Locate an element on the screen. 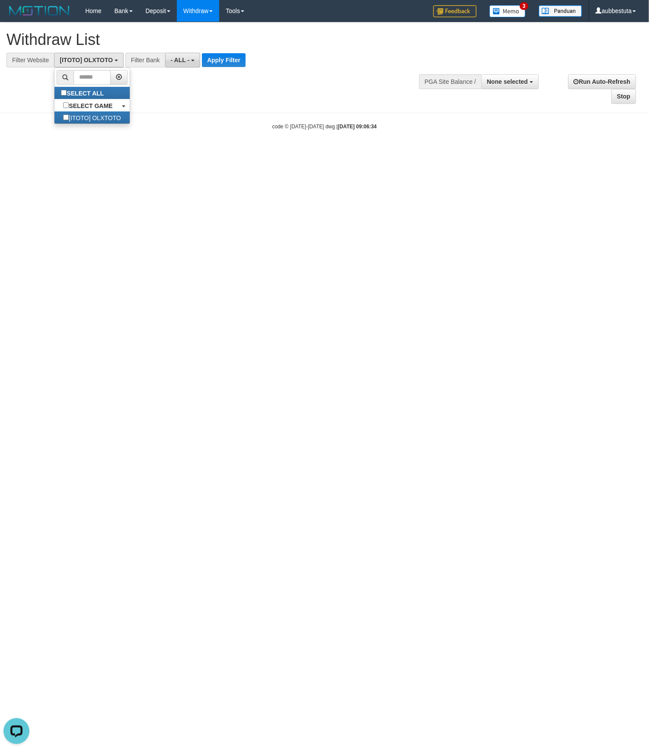  a: Stop is located at coordinates (623, 96).